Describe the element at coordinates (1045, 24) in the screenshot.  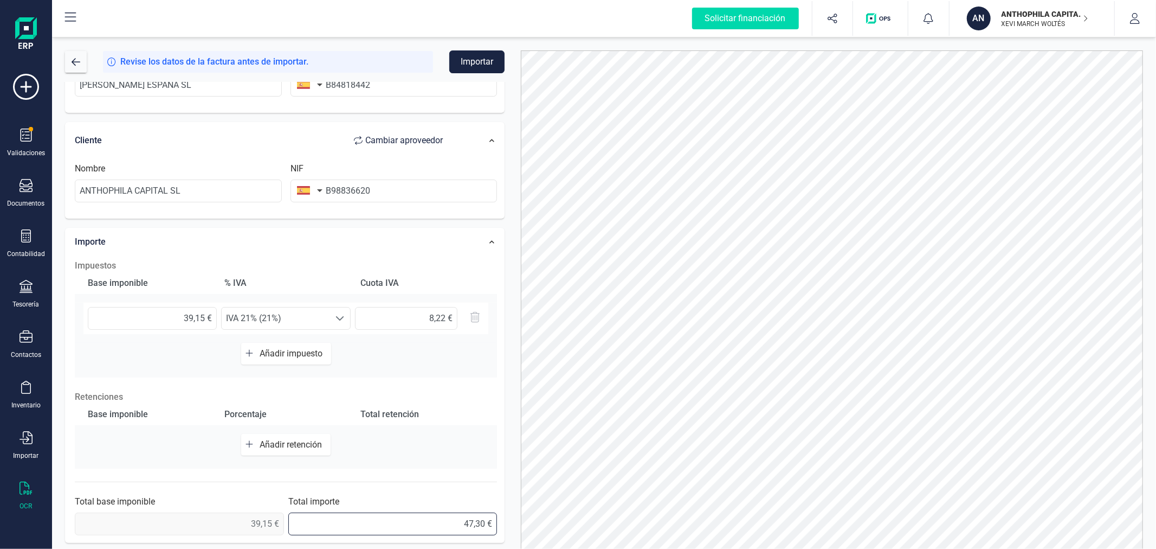
I see `p: XEVI MARCH WOLTÉS` at that location.